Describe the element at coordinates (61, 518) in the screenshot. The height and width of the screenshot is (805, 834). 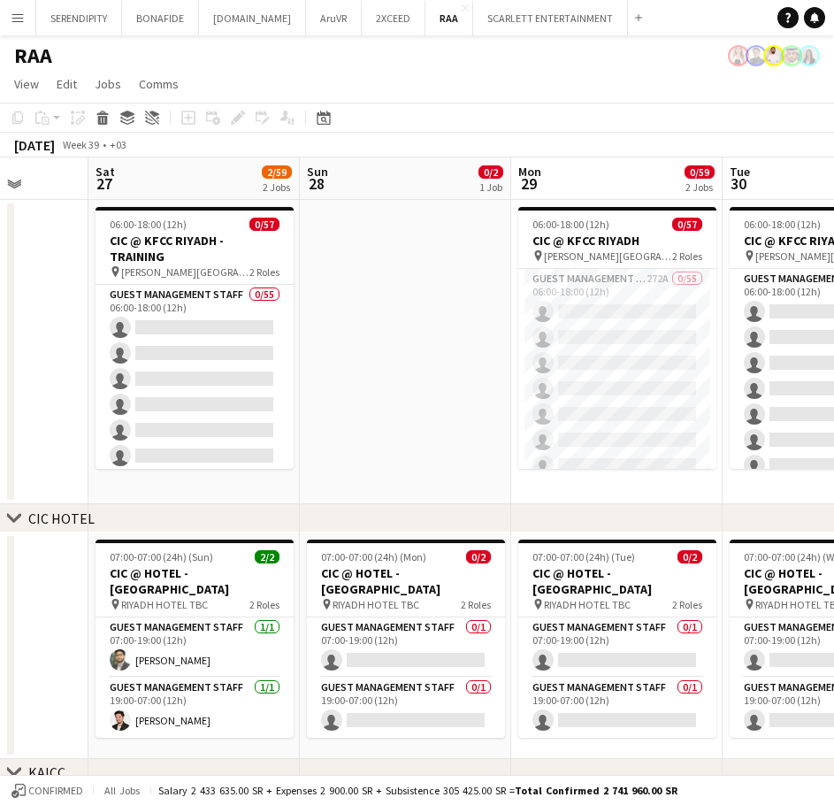
I see `div: CIC HOTEL` at that location.